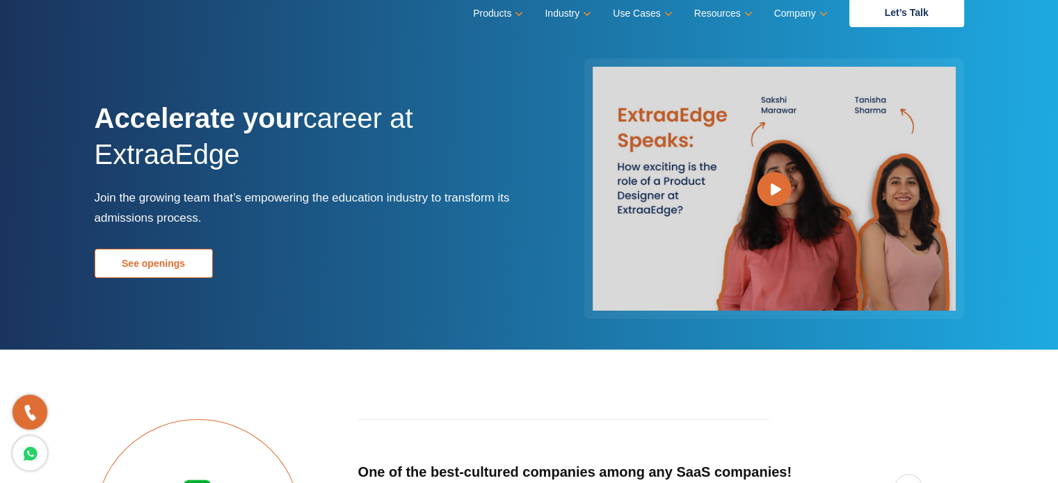 The width and height of the screenshot is (1058, 483). Describe the element at coordinates (307, 144) in the screenshot. I see `h1: career at ExtraaEdge` at that location.